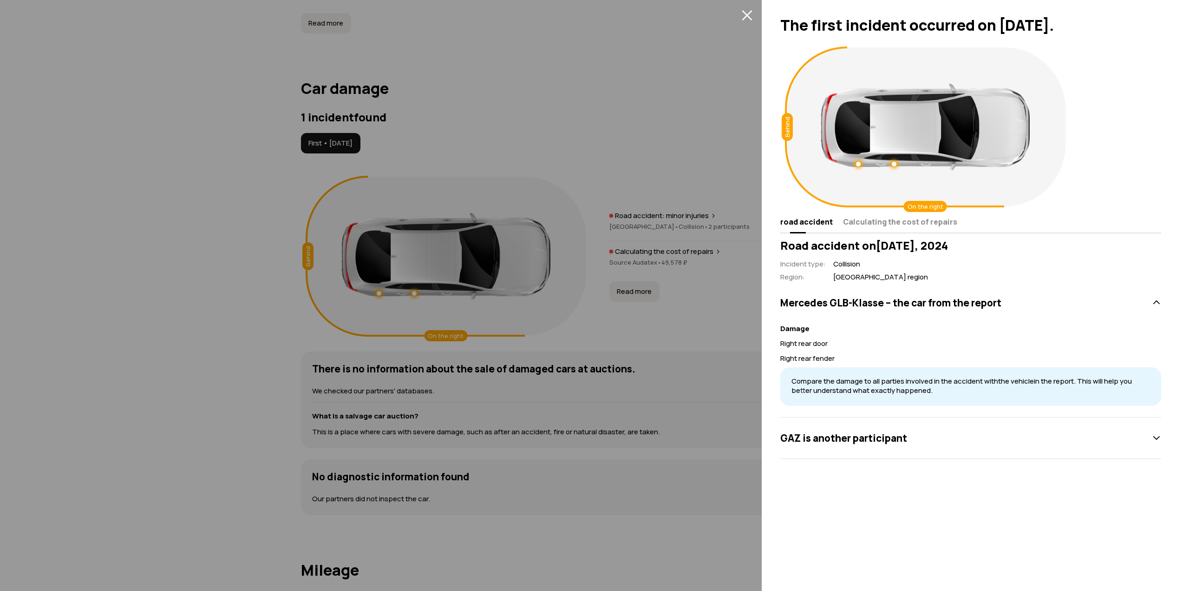  What do you see at coordinates (795, 328) in the screenshot?
I see `font: Damage` at bounding box center [795, 328].